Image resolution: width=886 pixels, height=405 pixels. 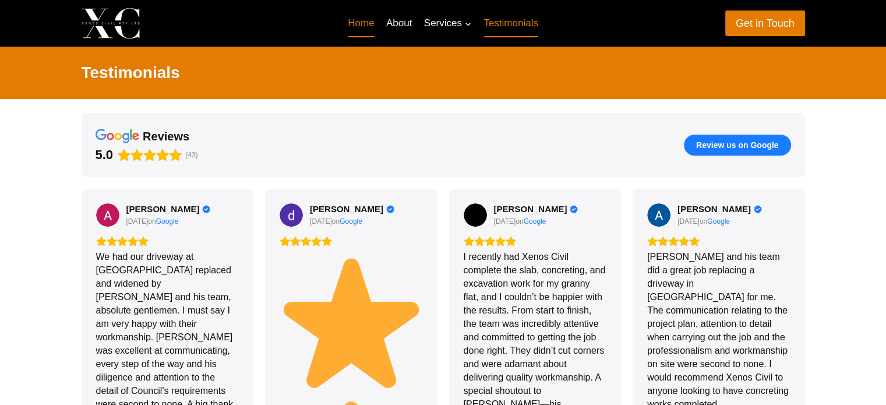 I want to click on a: Review by damon fyson, so click(x=352, y=209).